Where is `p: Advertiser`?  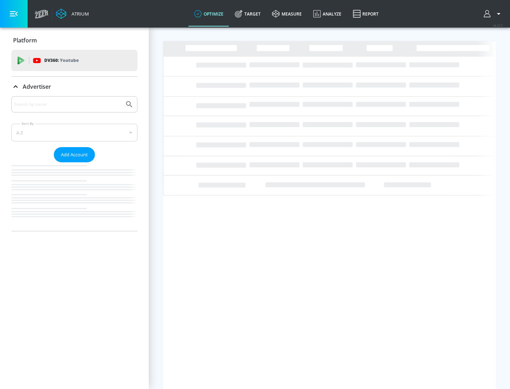
p: Advertiser is located at coordinates (37, 87).